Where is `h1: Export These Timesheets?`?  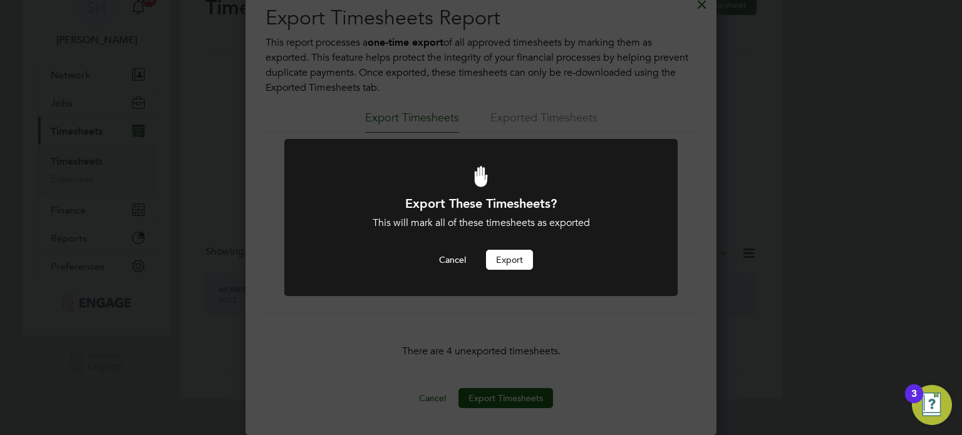
h1: Export These Timesheets? is located at coordinates (481, 204).